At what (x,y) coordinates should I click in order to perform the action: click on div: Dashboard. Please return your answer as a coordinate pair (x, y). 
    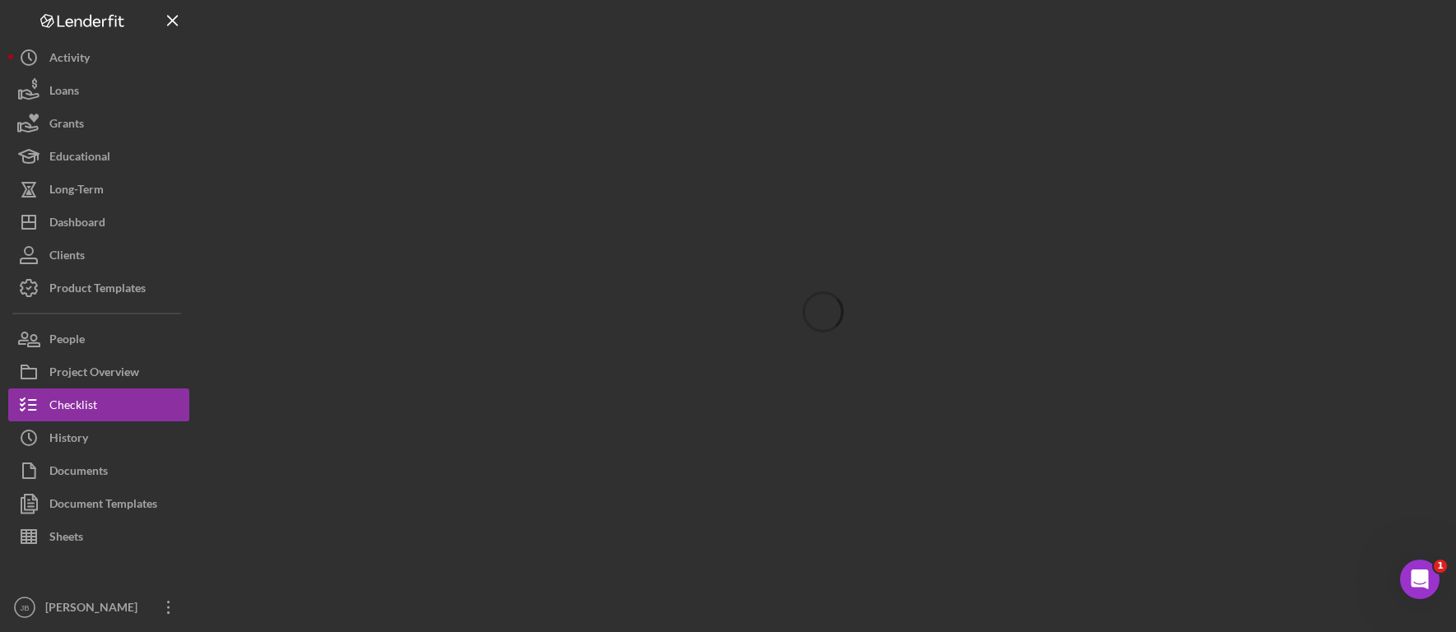
    Looking at the image, I should click on (77, 224).